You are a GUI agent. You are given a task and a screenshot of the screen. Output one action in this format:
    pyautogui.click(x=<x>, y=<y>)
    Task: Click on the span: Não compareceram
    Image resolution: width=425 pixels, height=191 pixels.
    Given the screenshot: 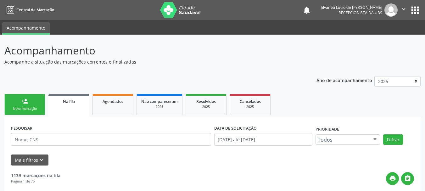 What is the action you would take?
    pyautogui.click(x=159, y=101)
    